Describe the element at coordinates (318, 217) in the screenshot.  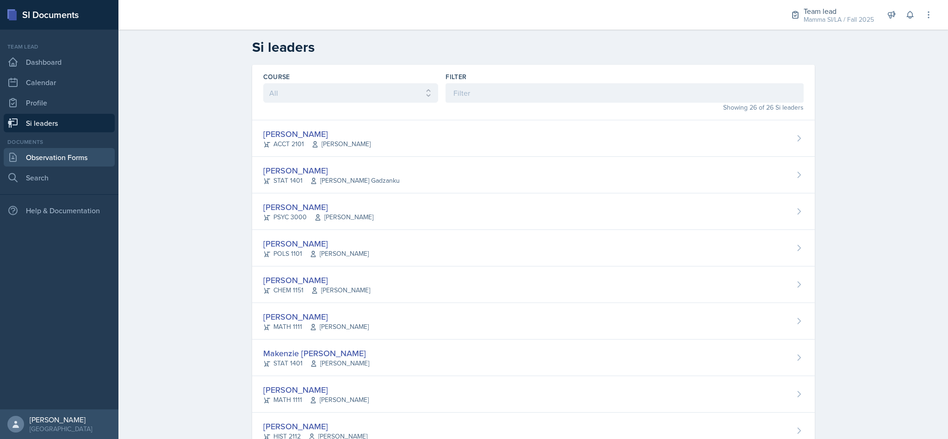
I see `div: PSYC 3000` at that location.